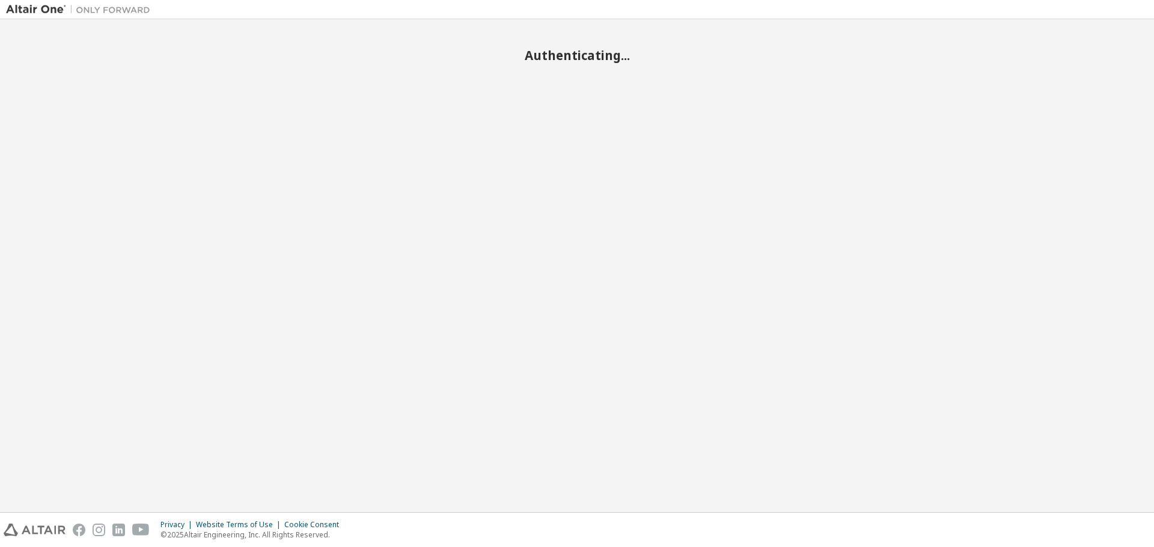 Image resolution: width=1154 pixels, height=547 pixels. What do you see at coordinates (99, 530) in the screenshot?
I see `img: instagram.svg` at bounding box center [99, 530].